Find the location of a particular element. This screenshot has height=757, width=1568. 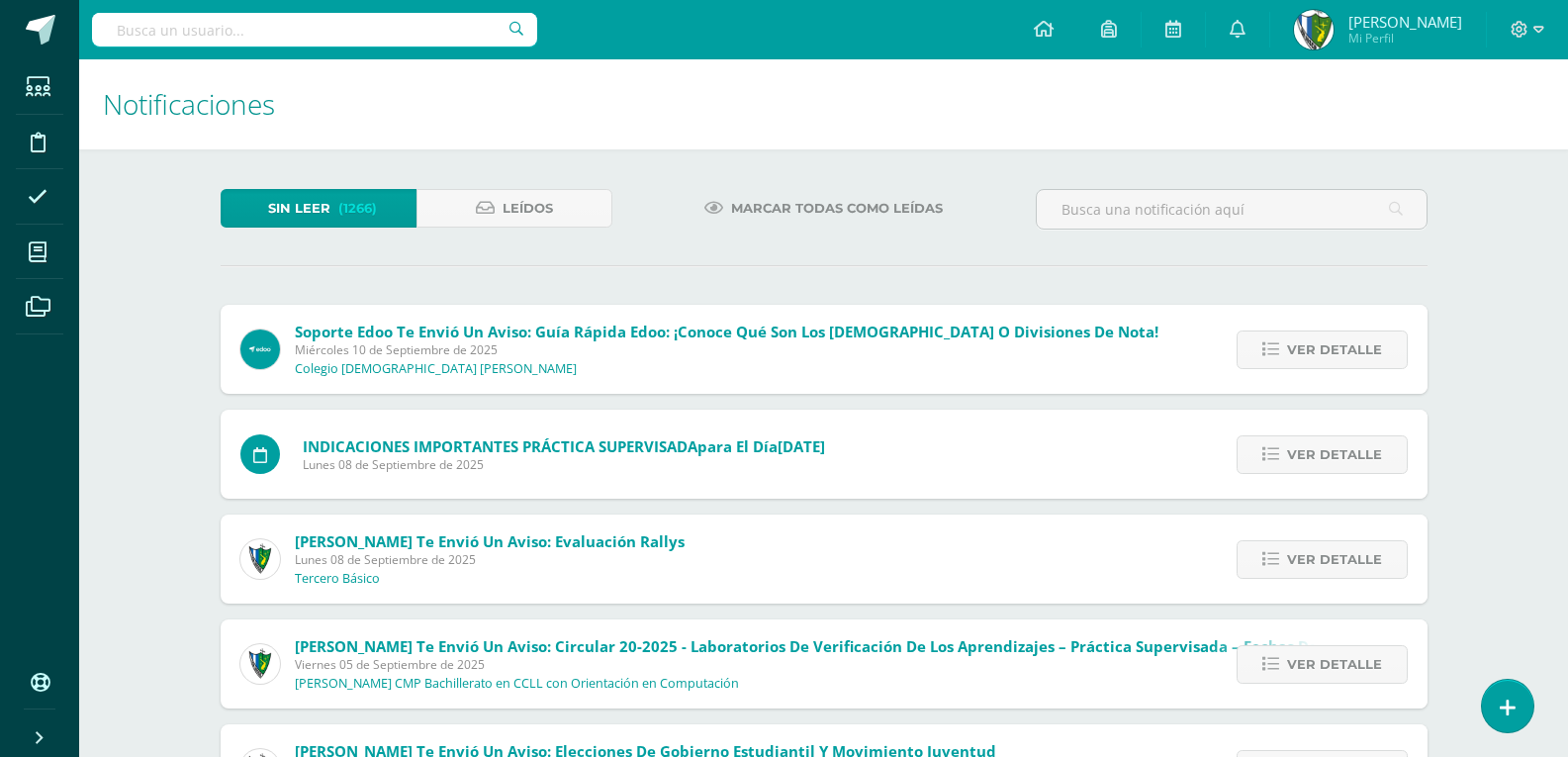

p: Tercero Básico is located at coordinates (337, 579).